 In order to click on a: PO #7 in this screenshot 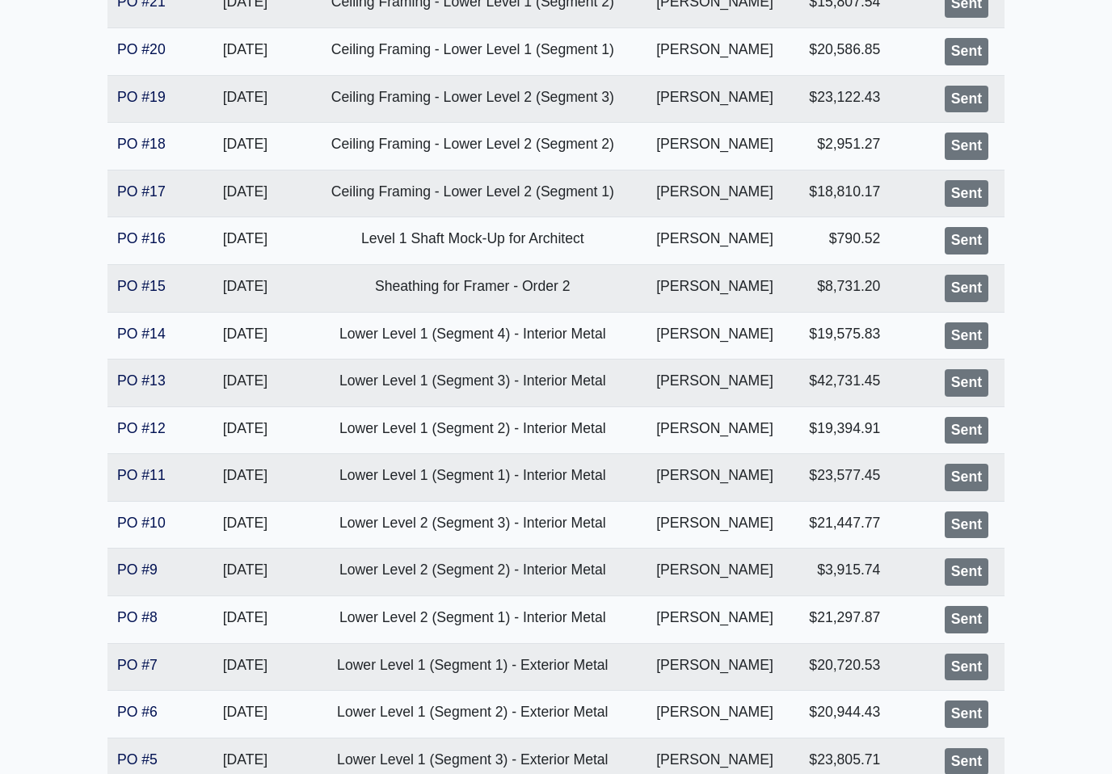, I will do `click(137, 665)`.